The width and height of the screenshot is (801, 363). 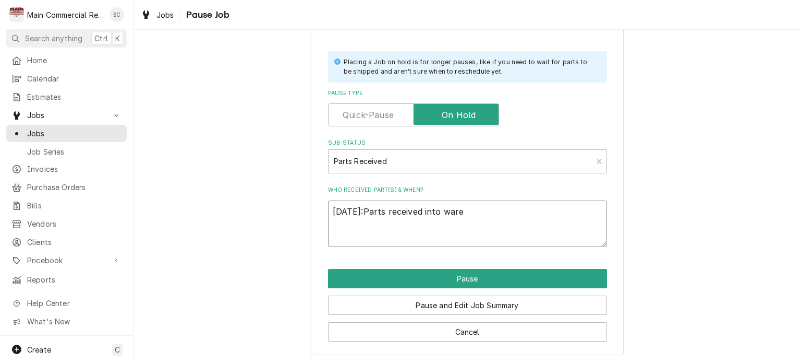 What do you see at coordinates (467, 155) in the screenshot?
I see `div: Sub-Status` at bounding box center [467, 155].